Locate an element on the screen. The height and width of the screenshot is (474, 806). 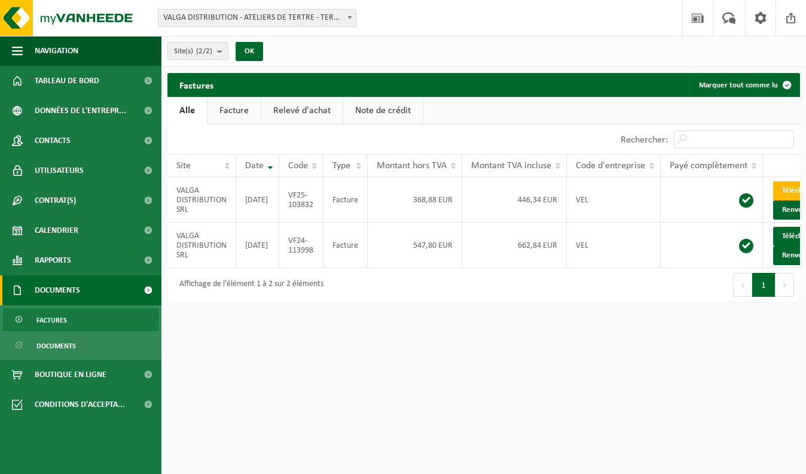
button: 1 is located at coordinates (764, 285).